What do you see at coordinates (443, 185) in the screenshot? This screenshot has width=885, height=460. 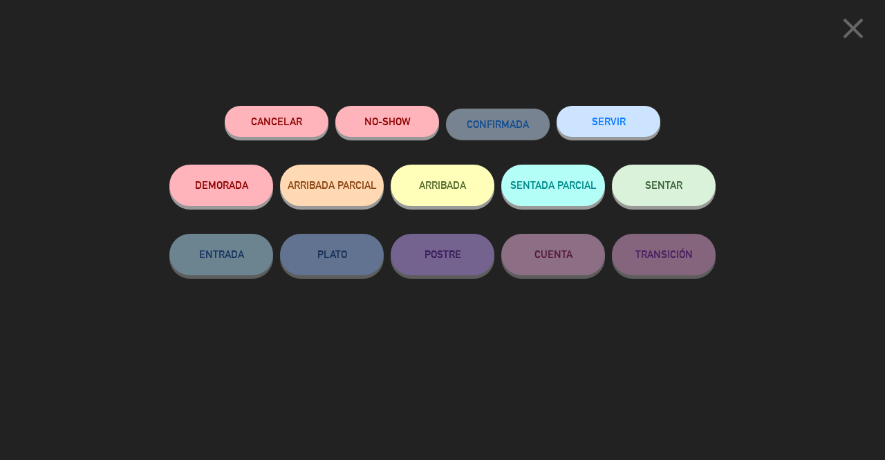 I see `button: ARRIBADA` at bounding box center [443, 185].